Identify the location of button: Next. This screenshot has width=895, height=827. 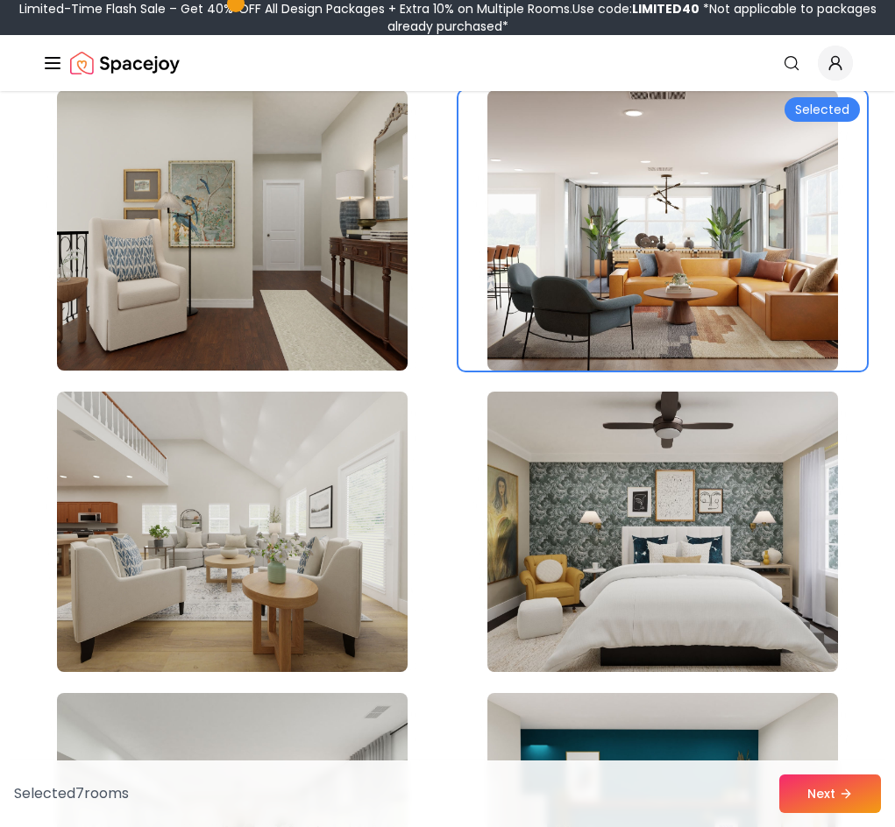
(830, 794).